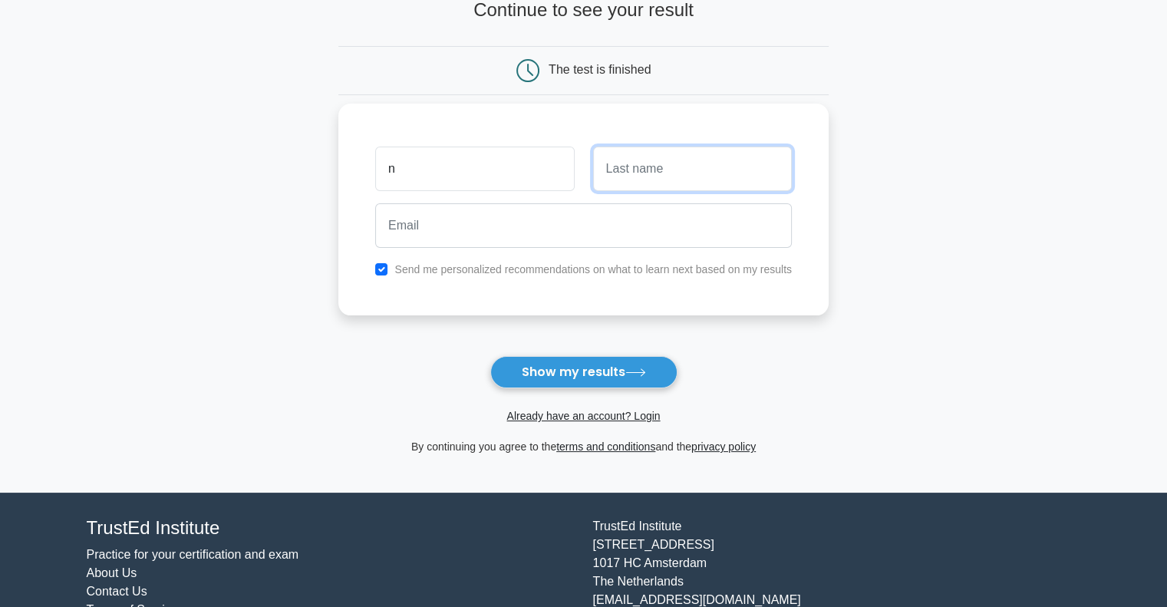 The height and width of the screenshot is (607, 1167). I want to click on a: About Us, so click(112, 572).